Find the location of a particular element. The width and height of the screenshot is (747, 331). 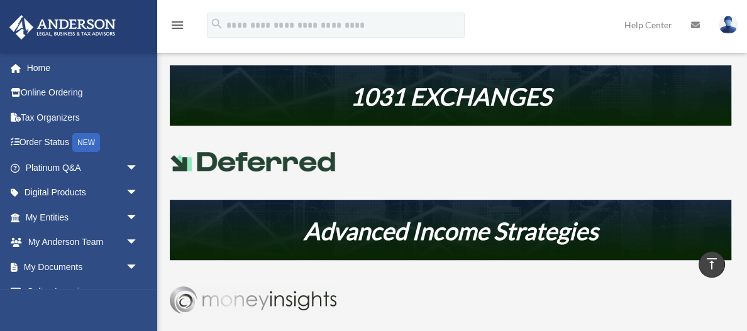

a: vertical_align_top is located at coordinates (712, 265).